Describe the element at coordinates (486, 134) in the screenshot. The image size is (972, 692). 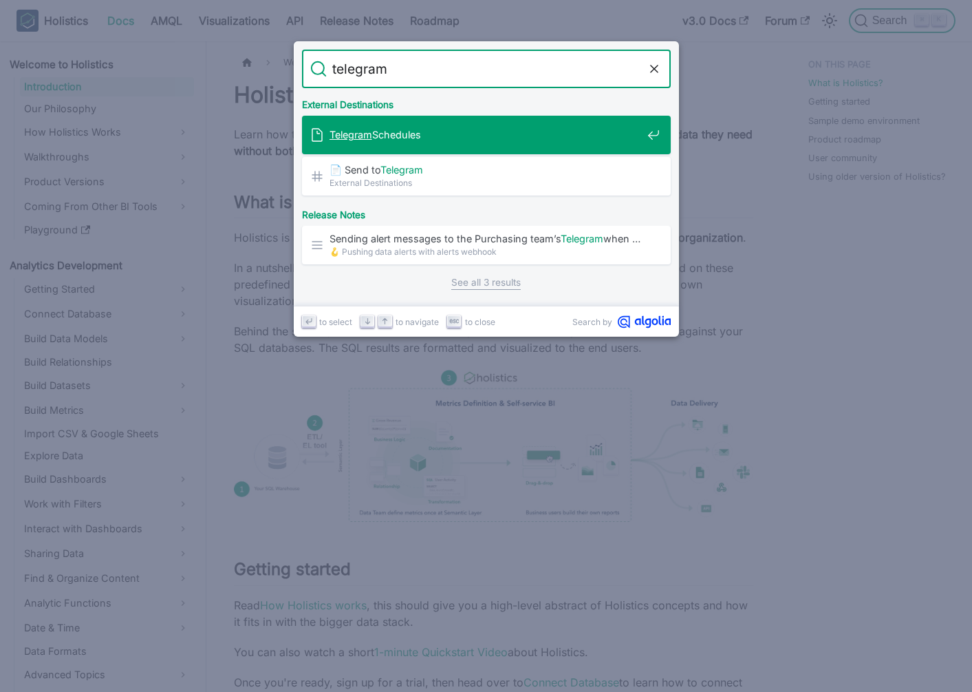
I see `span: Schedules` at that location.